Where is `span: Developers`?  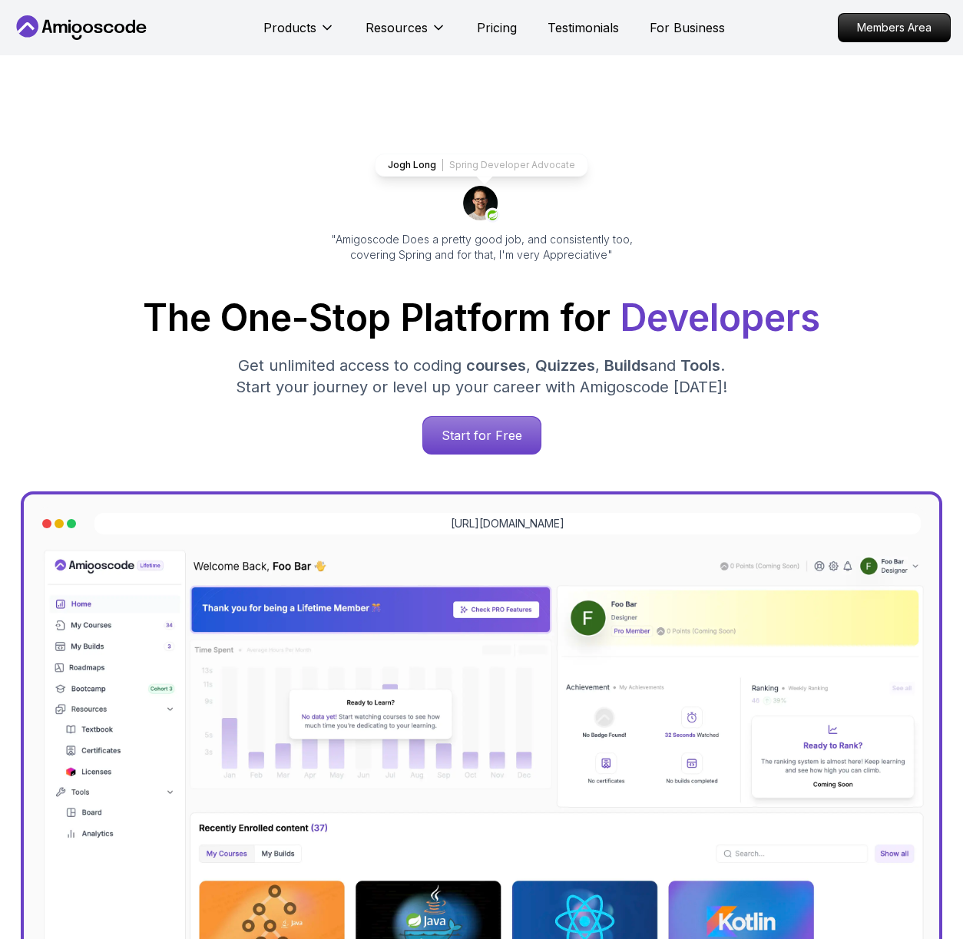
span: Developers is located at coordinates (719, 317).